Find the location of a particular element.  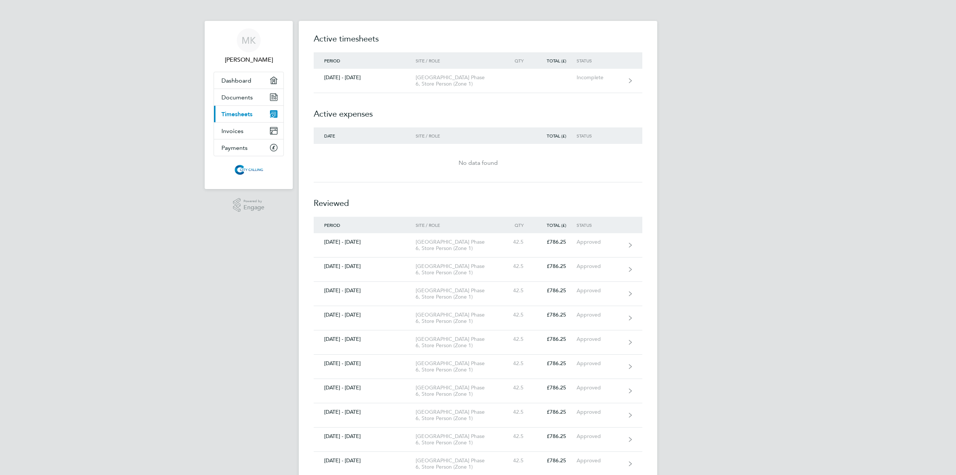

span: Powered by is located at coordinates (254, 201).